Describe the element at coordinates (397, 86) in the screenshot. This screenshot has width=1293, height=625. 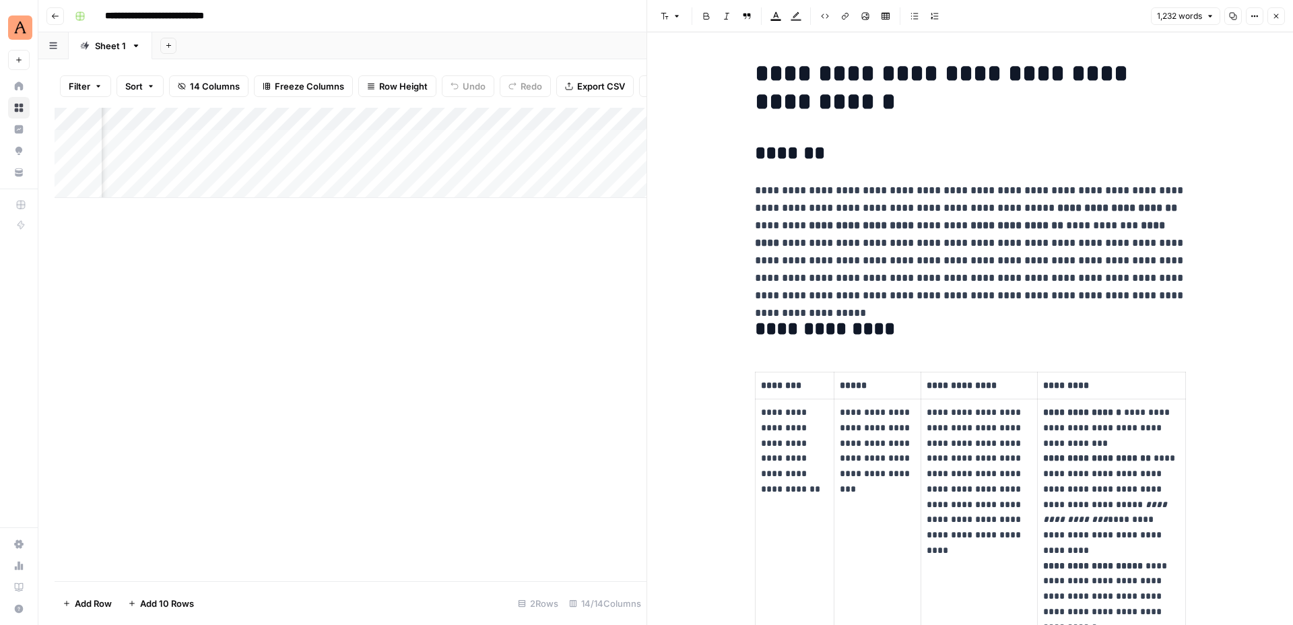
I see `button: Row Height` at that location.